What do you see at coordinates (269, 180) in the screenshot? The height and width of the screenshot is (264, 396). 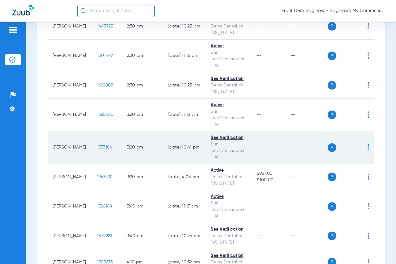 I see `span: $100.00` at bounding box center [269, 180].